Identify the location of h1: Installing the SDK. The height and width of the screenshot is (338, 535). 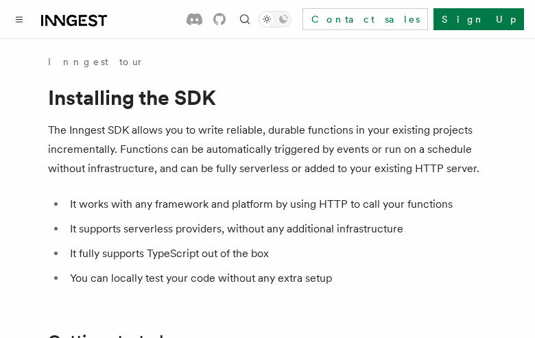
(268, 97).